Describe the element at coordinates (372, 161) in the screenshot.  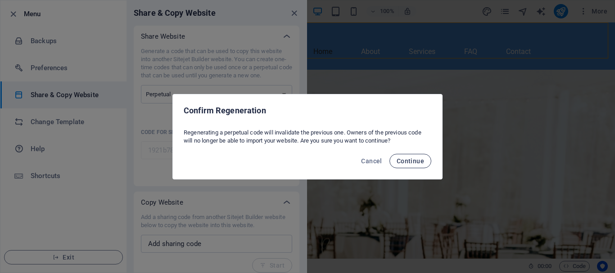
I see `button: Cancel` at that location.